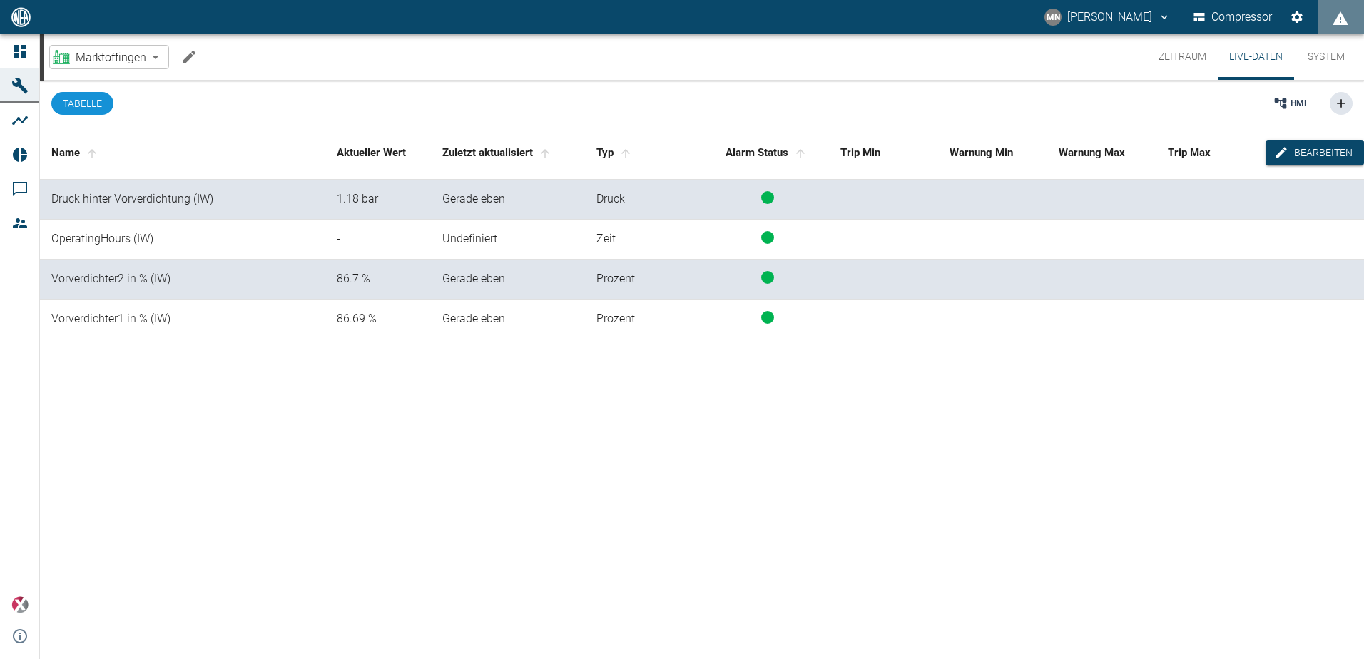 The width and height of the screenshot is (1364, 659). What do you see at coordinates (20, 605) in the screenshot?
I see `img: Xplore Logo` at bounding box center [20, 605].